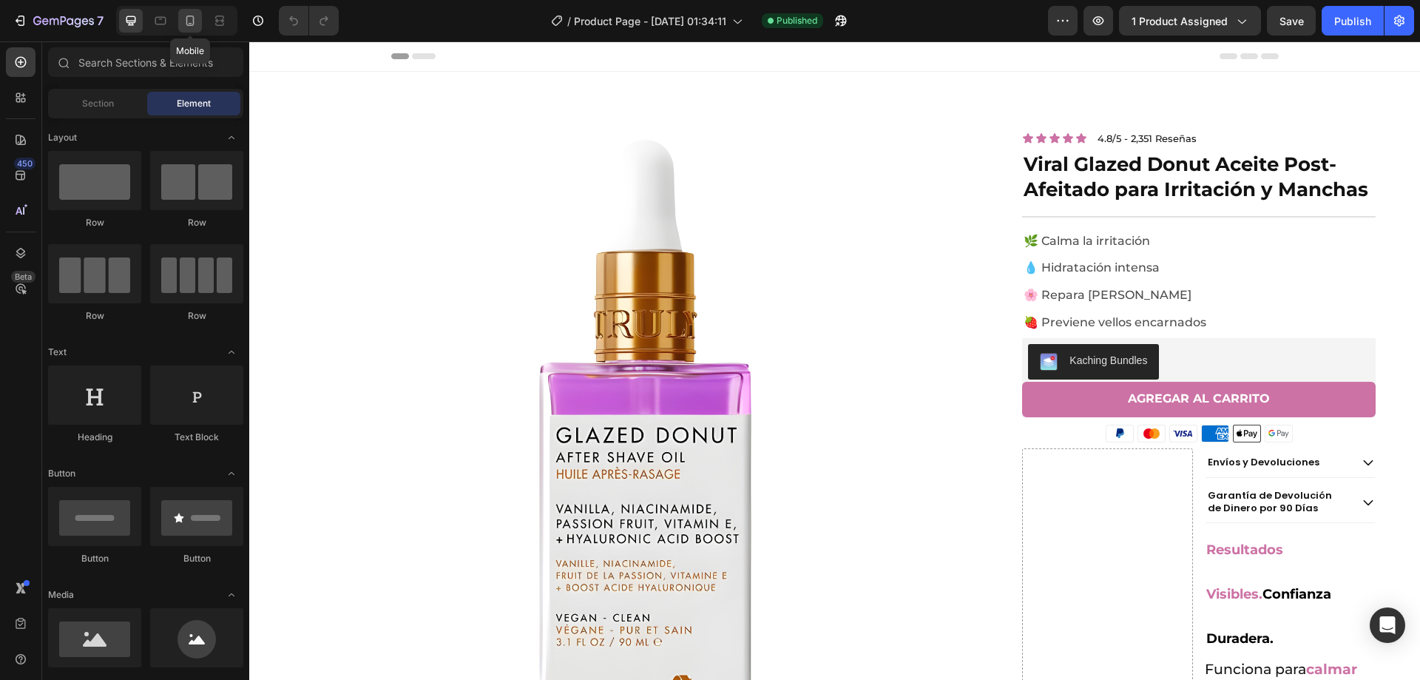 This screenshot has width=1420, height=680. Describe the element at coordinates (950, 357) in the screenshot. I see `div: Agregar al carrito` at that location.